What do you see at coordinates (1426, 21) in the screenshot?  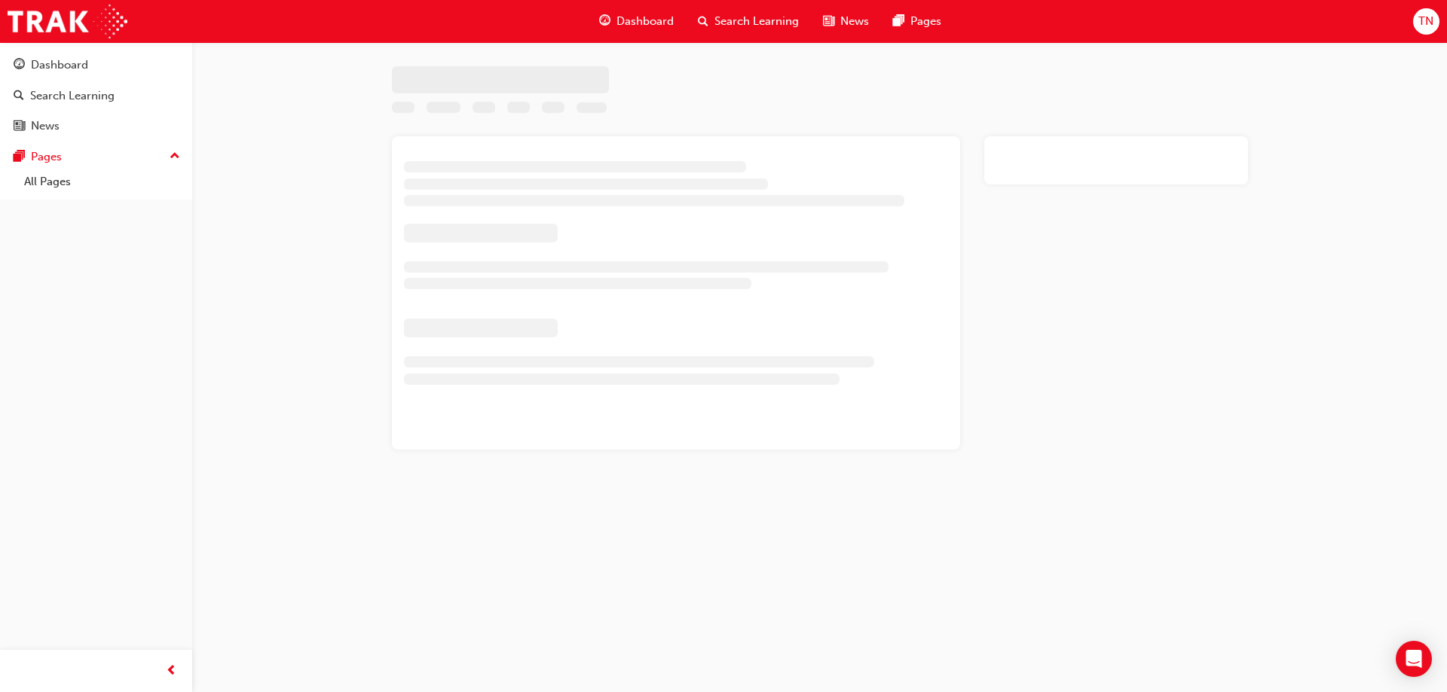 I see `button: TN` at bounding box center [1426, 21].